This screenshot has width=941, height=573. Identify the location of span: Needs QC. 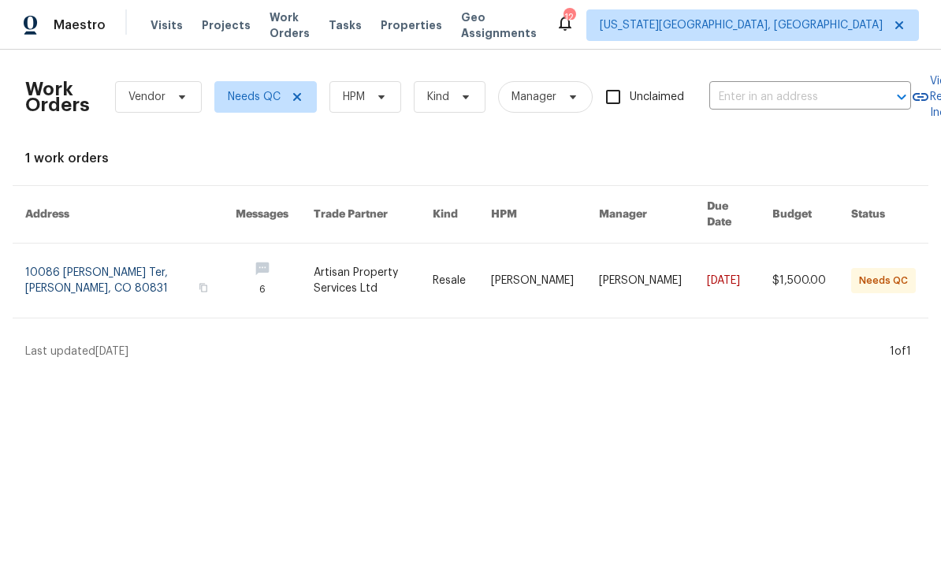
(254, 97).